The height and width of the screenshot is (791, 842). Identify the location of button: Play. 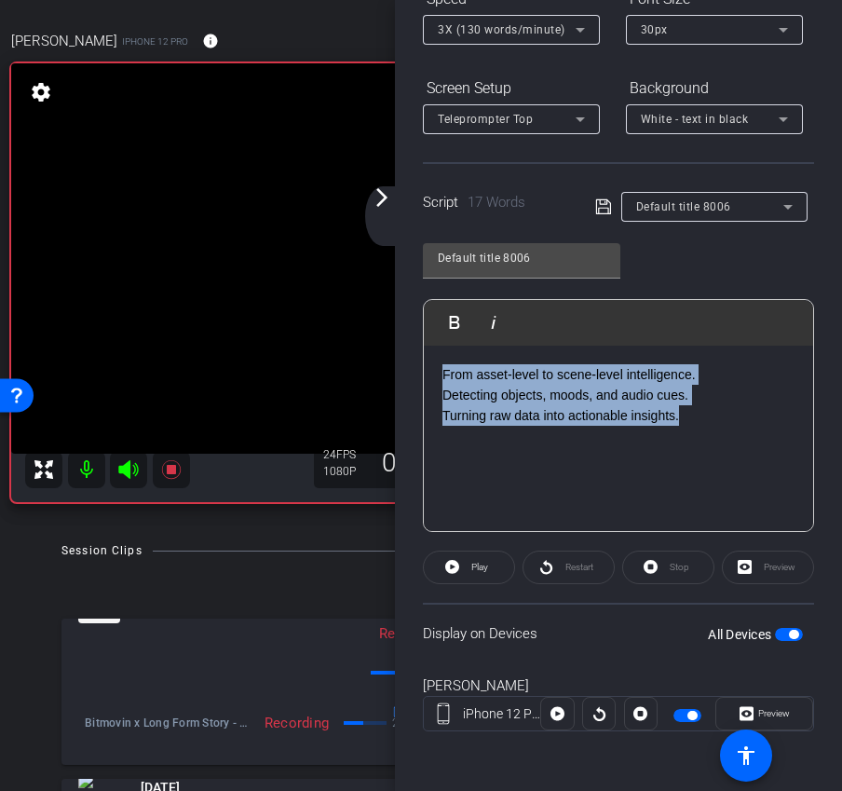
(469, 567).